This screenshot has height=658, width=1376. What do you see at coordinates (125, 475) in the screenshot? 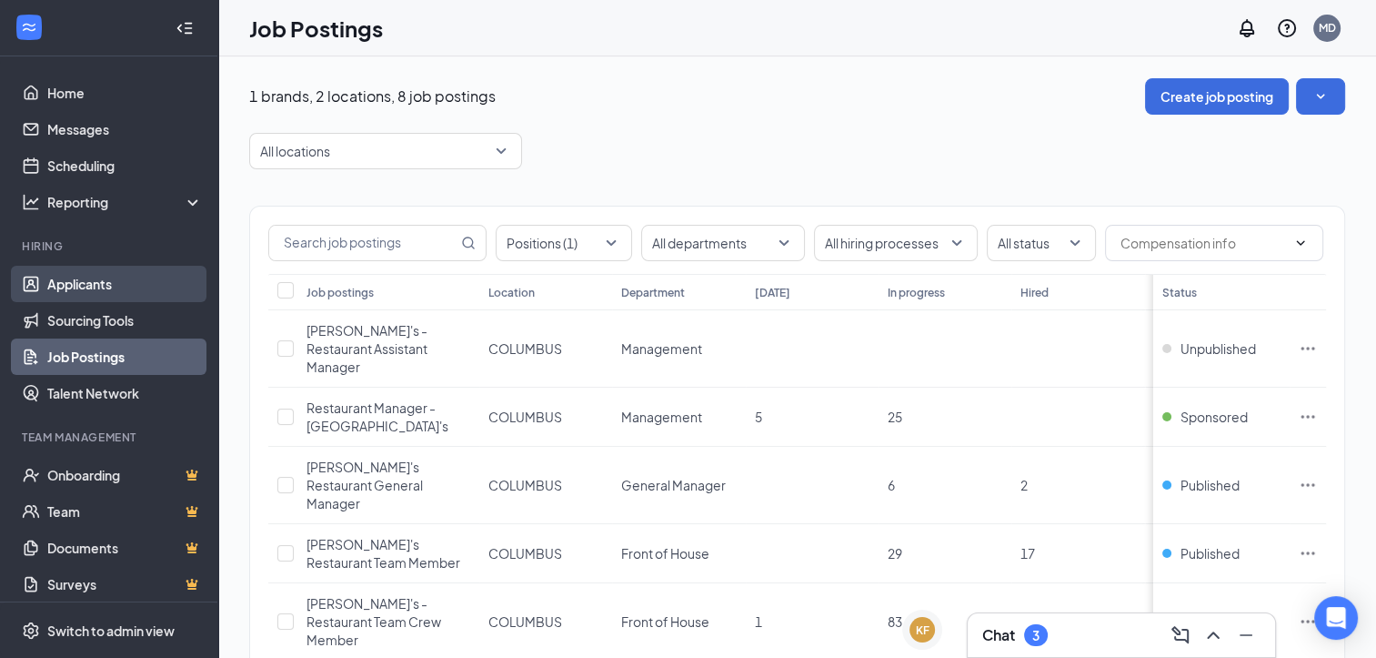
I see `a: OnboardingCrown` at bounding box center [125, 475].